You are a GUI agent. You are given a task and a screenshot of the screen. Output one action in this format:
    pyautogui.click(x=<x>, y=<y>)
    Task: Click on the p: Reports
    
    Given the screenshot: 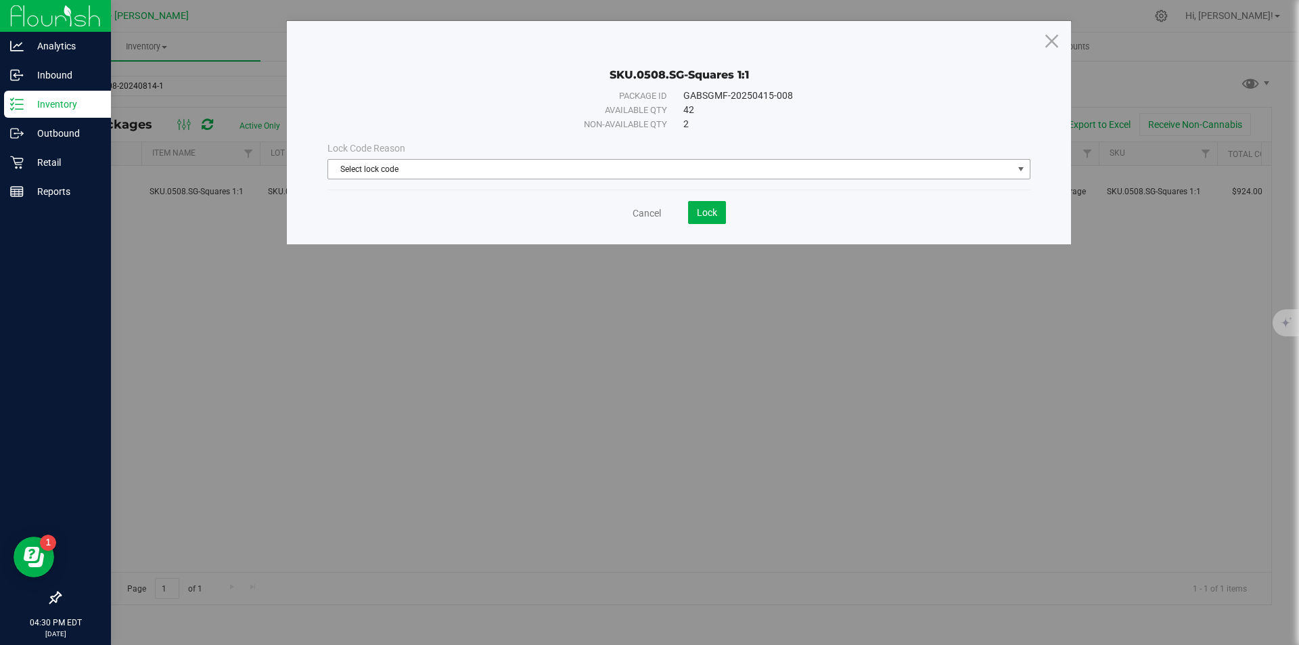 What is the action you would take?
    pyautogui.click(x=64, y=192)
    